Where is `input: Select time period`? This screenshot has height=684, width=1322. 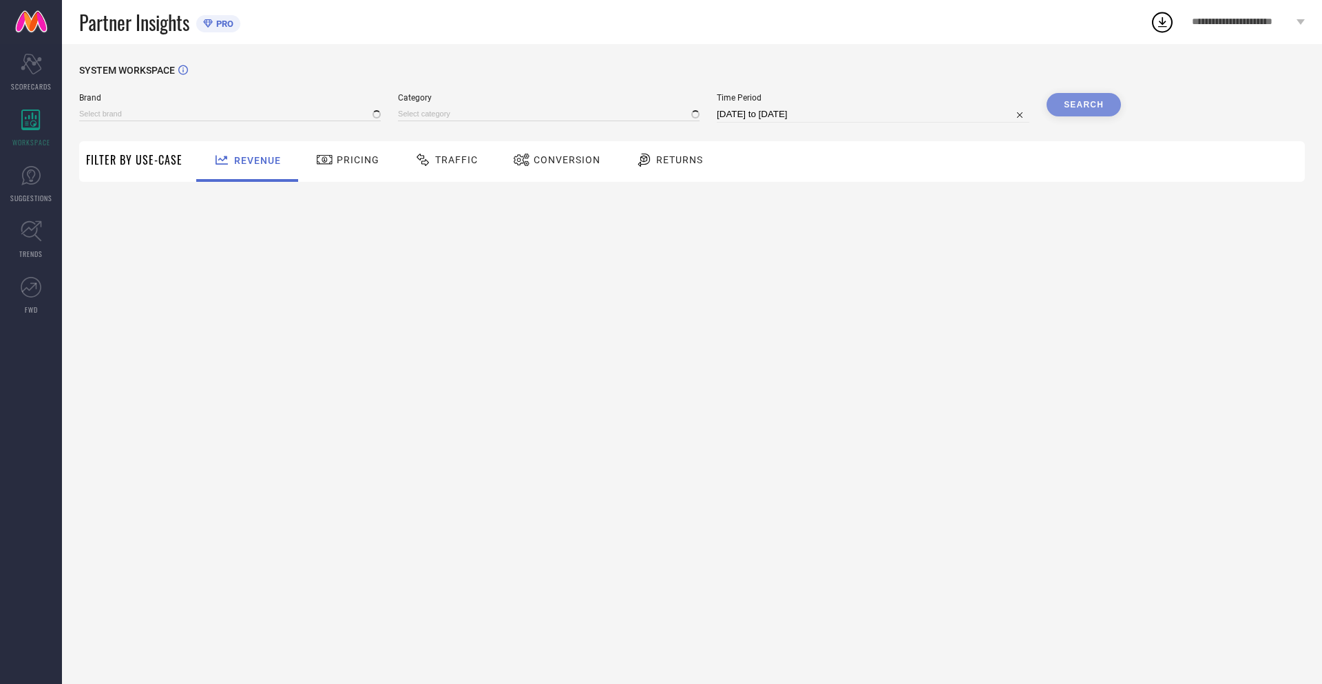
input: Select time period is located at coordinates (873, 114).